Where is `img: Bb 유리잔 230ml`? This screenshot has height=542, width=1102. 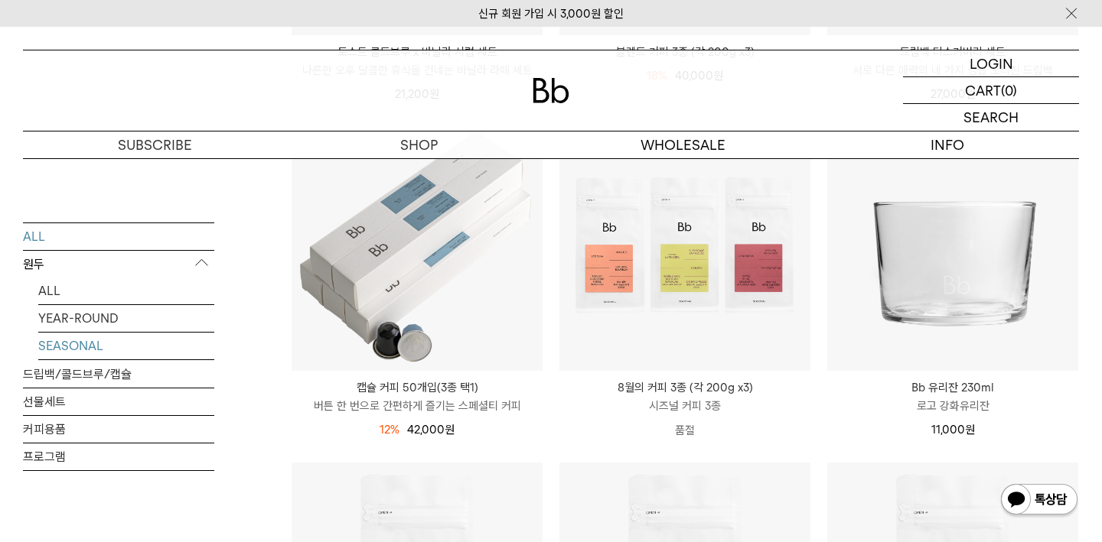 img: Bb 유리잔 230ml is located at coordinates (953, 246).